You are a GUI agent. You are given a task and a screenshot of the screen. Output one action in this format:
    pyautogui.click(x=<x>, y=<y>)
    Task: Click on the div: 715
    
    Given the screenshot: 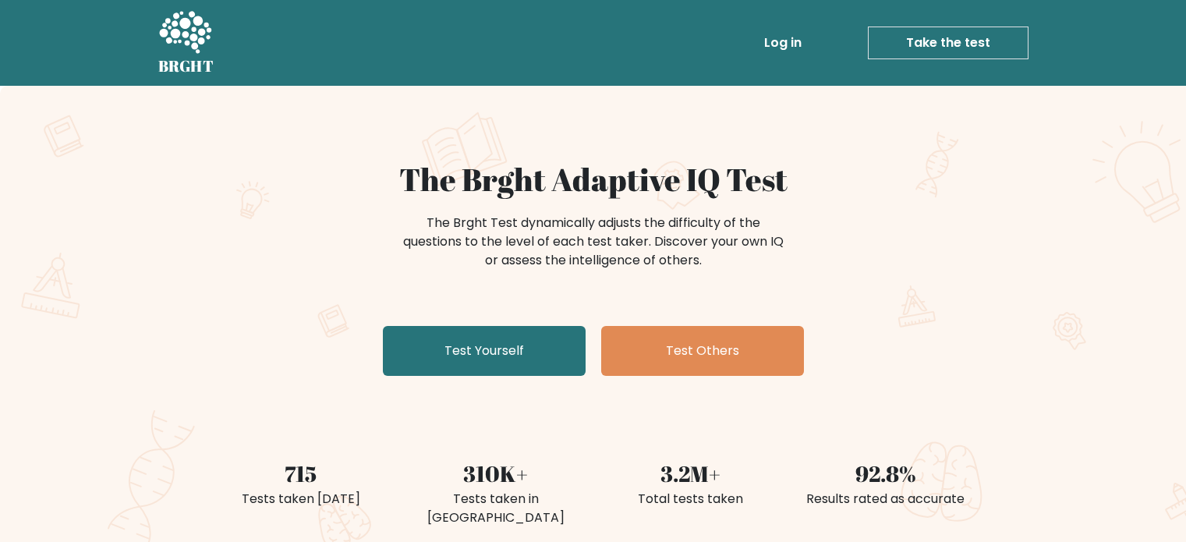 What is the action you would take?
    pyautogui.click(x=301, y=473)
    